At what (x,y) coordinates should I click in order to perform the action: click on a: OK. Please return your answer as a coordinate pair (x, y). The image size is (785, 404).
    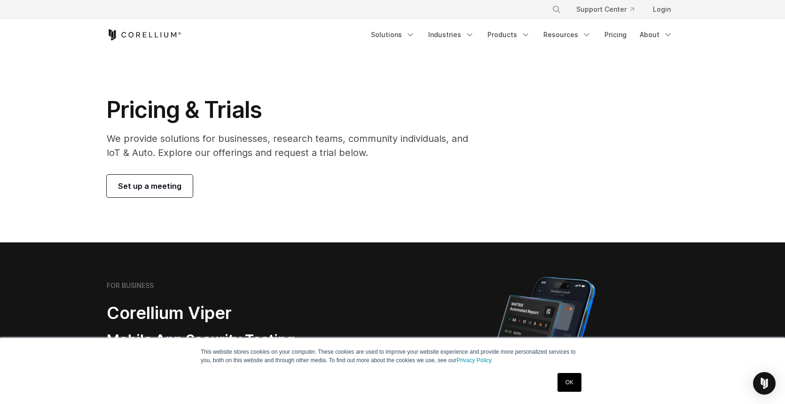
    Looking at the image, I should click on (569, 383).